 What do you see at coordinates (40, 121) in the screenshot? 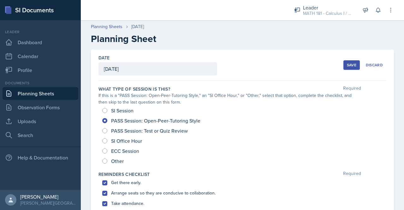
I see `a: Uploads` at bounding box center [40, 121].